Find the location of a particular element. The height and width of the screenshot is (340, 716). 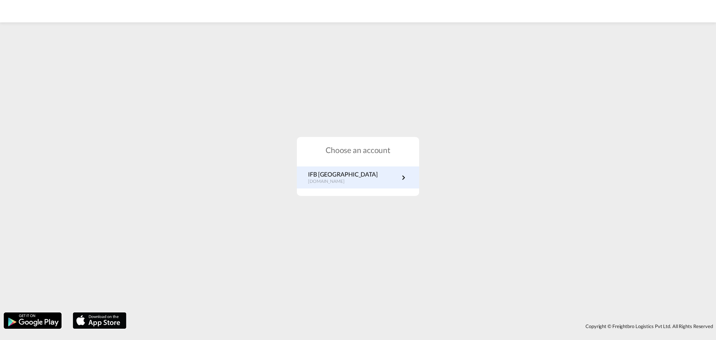

h1: Choose an account is located at coordinates (358, 150).